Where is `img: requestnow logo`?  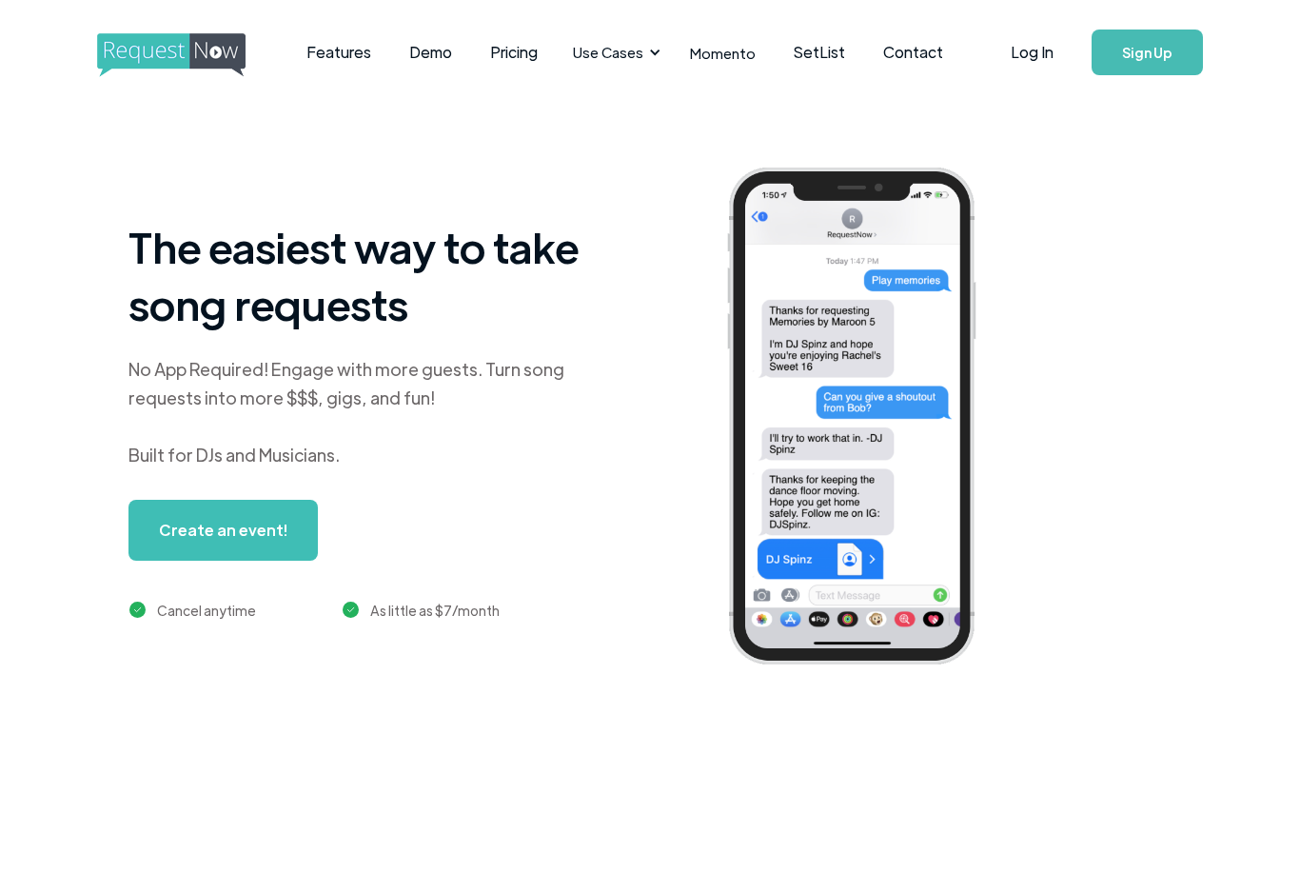
img: requestnow logo is located at coordinates (188, 55).